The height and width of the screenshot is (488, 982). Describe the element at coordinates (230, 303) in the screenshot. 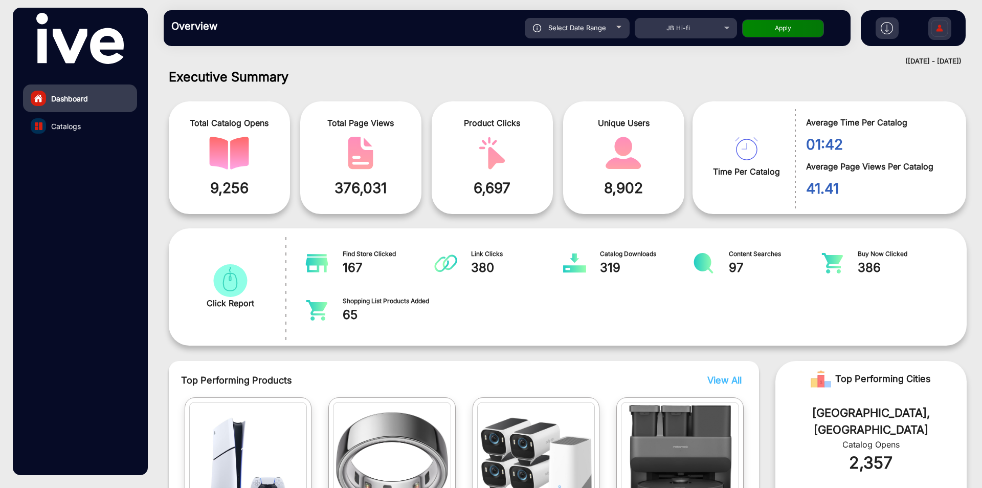

I see `span: Click Report` at that location.